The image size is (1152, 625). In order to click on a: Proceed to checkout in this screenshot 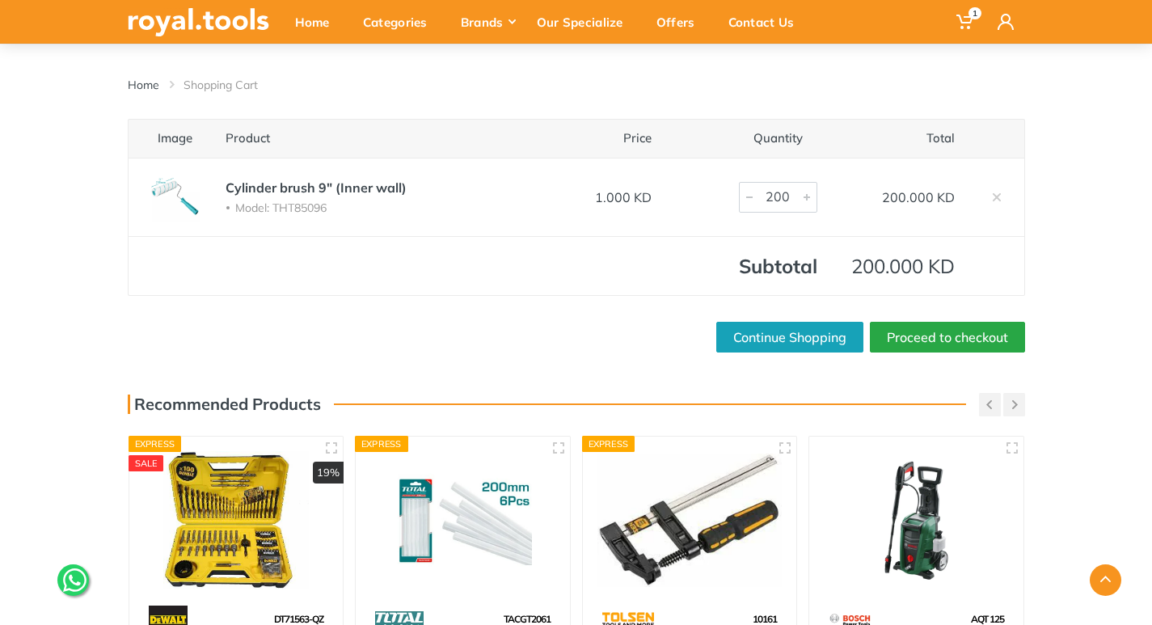, I will do `click(948, 337)`.